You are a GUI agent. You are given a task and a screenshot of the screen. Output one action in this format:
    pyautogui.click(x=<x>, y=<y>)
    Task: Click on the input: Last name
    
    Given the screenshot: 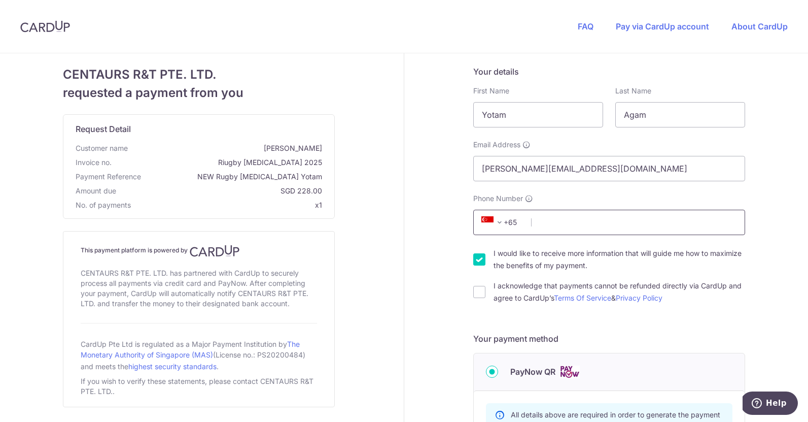 What is the action you would take?
    pyautogui.click(x=680, y=115)
    